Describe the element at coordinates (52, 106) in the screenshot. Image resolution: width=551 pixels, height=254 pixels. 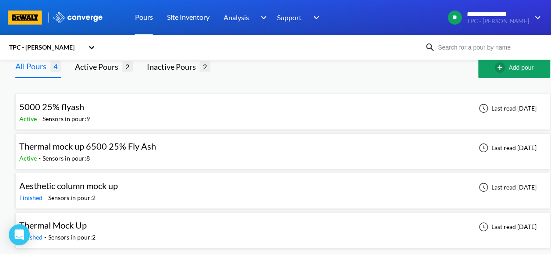
I see `span: 5000 25% flyash` at that location.